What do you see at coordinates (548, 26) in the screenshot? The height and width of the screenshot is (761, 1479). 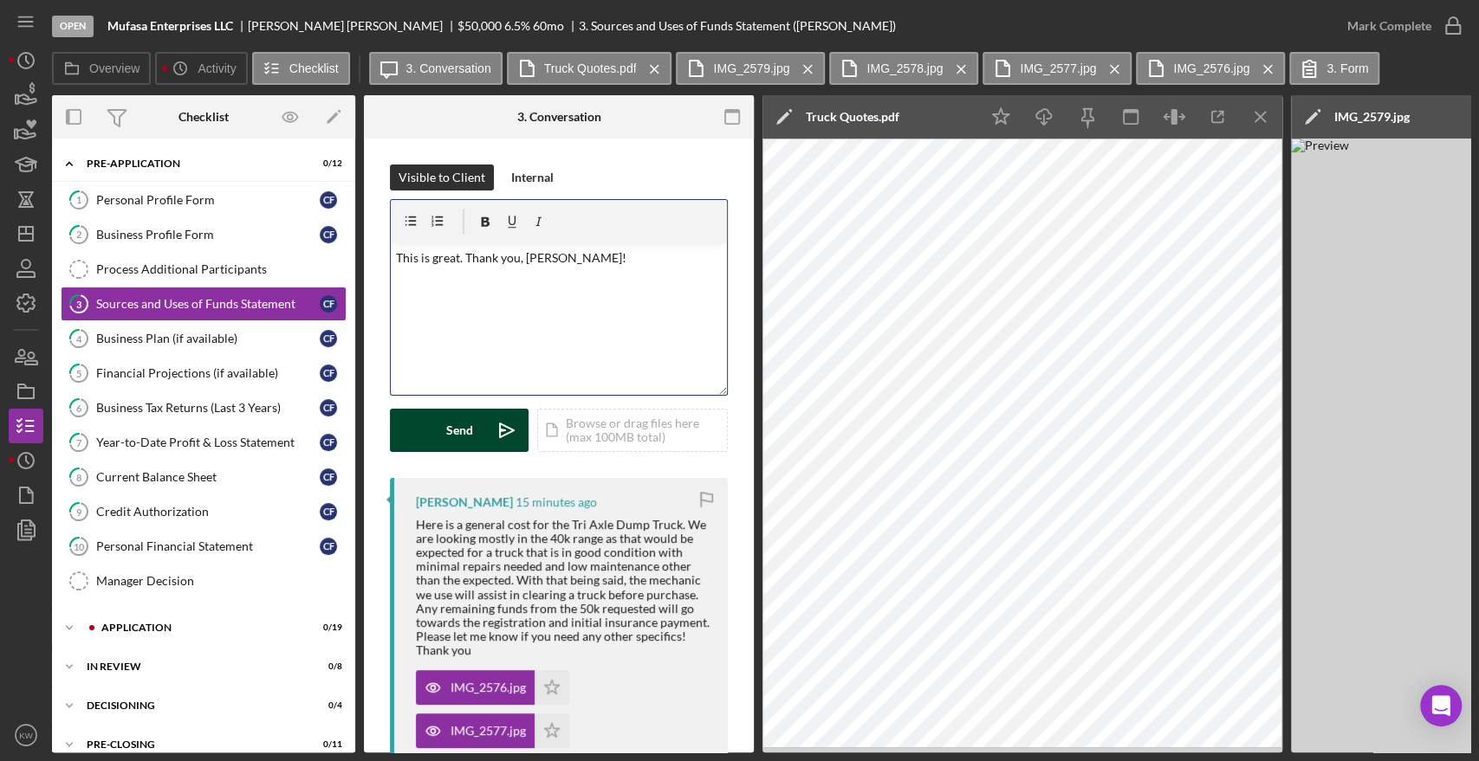 I see `div: 60 mo` at bounding box center [548, 26].